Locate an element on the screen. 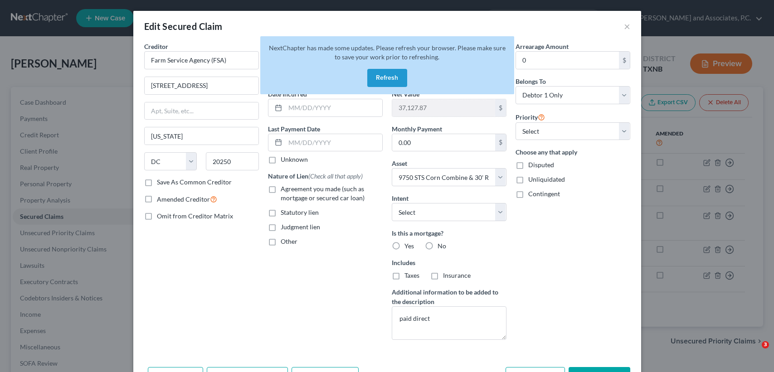 The height and width of the screenshot is (372, 774). span: Belongs To is located at coordinates (530, 81).